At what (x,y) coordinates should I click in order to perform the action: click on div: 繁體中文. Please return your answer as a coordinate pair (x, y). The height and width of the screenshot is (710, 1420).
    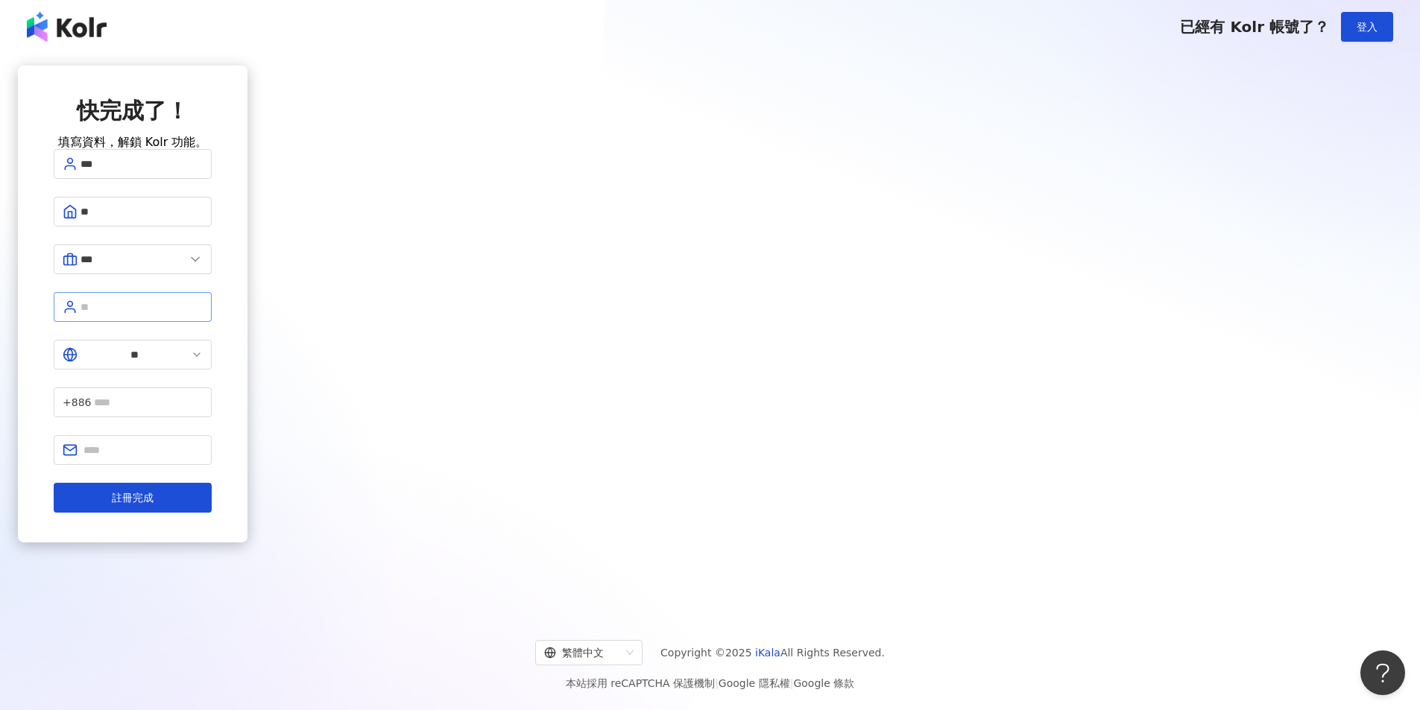
    Looking at the image, I should click on (582, 653).